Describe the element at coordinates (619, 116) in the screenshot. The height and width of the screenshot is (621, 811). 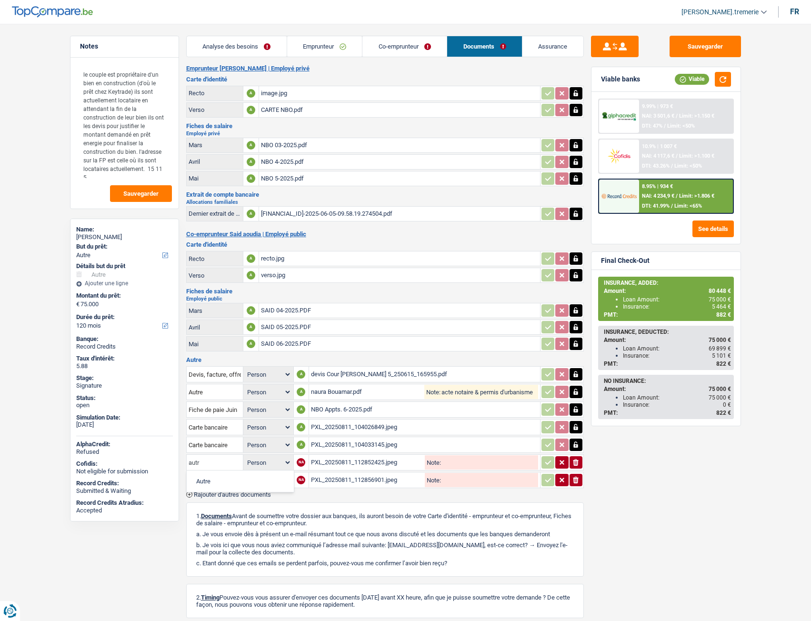
I see `img: AlphaCredit` at that location.